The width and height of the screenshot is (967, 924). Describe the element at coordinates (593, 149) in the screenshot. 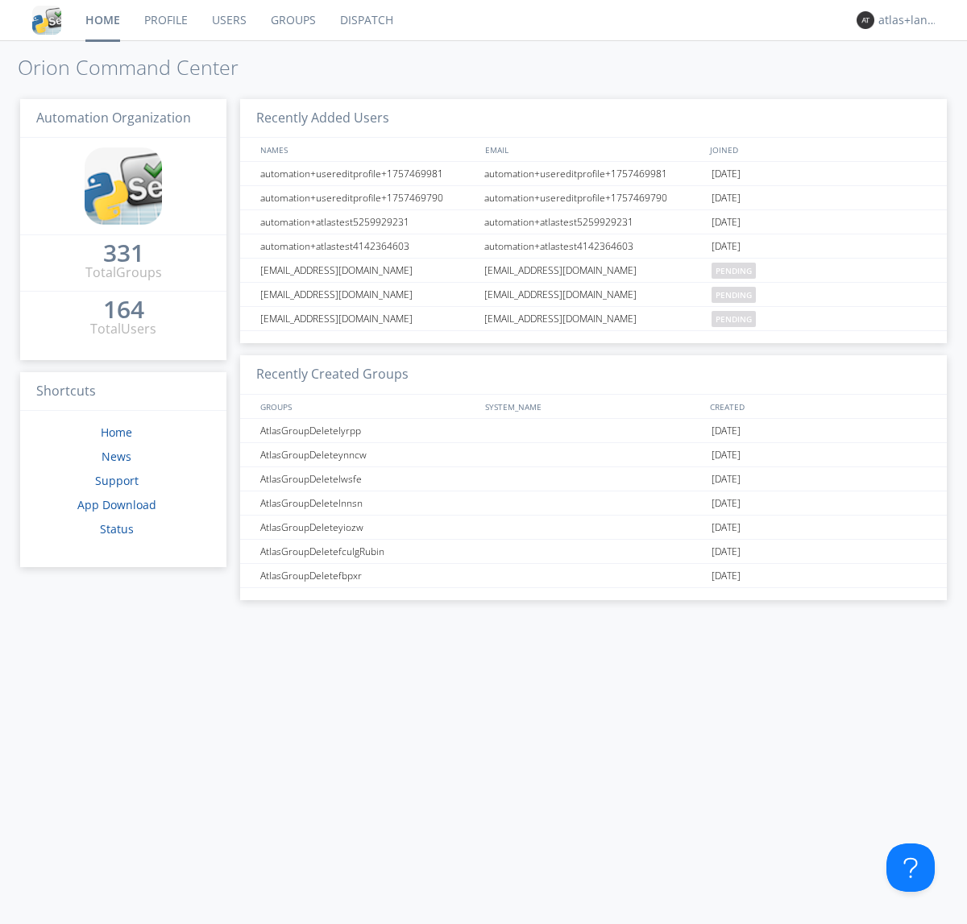

I see `div: EMAIL` at that location.